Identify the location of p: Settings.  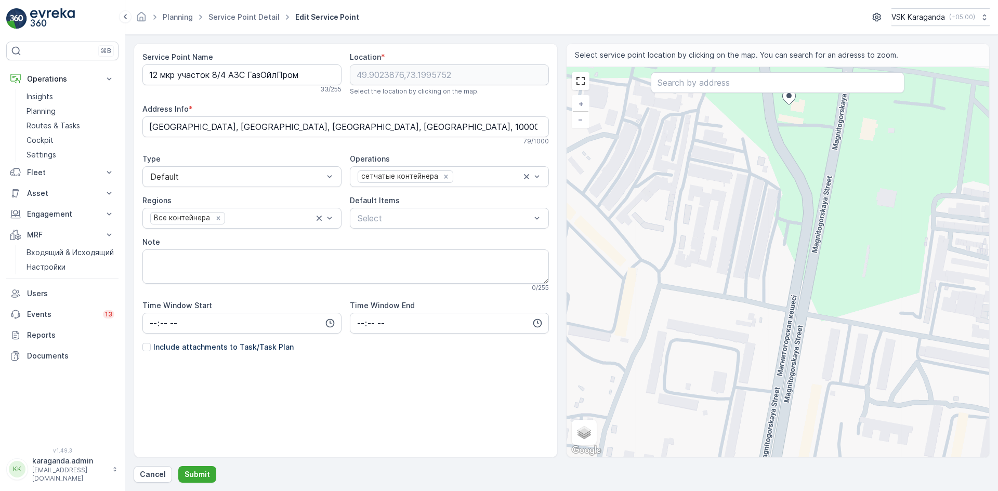
(41, 155).